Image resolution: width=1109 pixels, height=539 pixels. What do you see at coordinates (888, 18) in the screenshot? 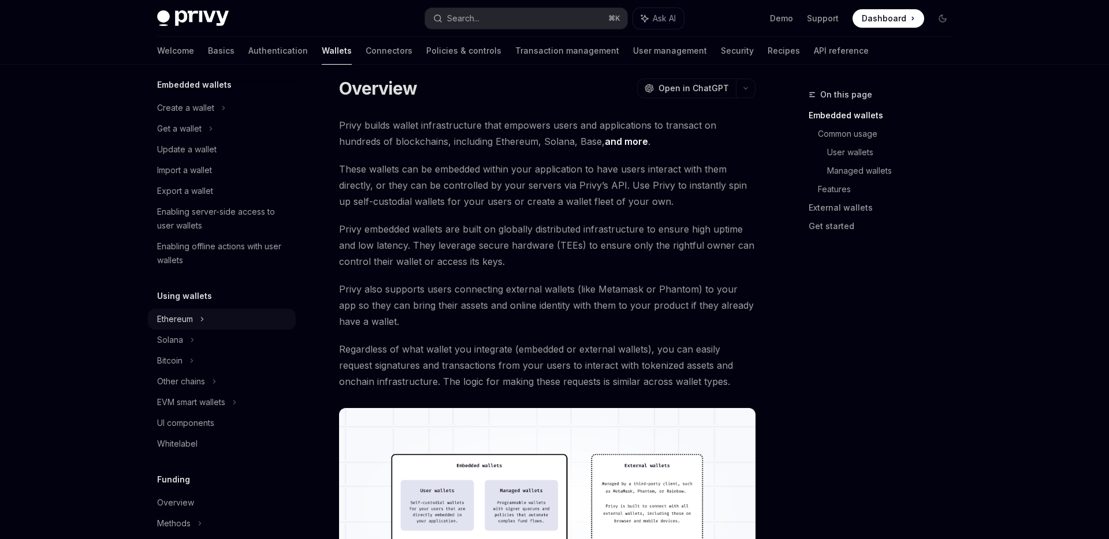
I see `a: Dashboard` at bounding box center [888, 18].